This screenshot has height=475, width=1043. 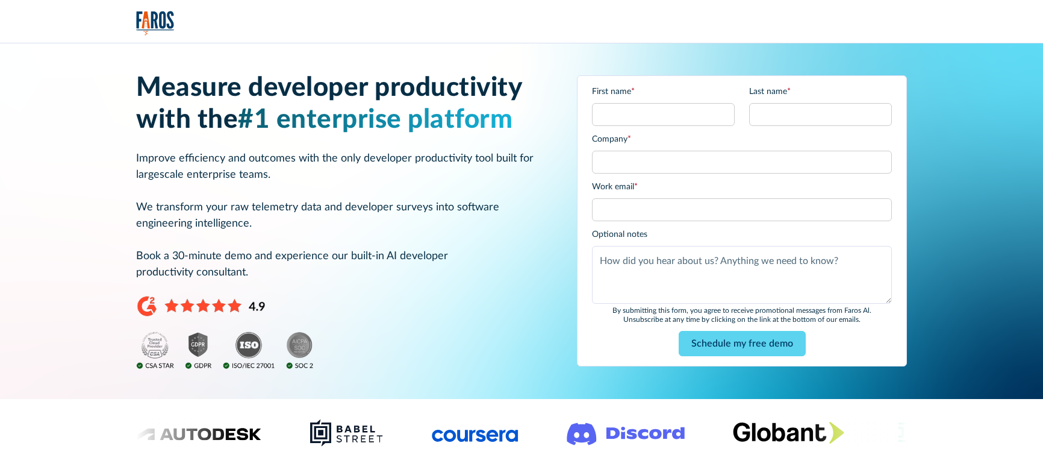 What do you see at coordinates (742, 139) in the screenshot?
I see `label: Company` at bounding box center [742, 139].